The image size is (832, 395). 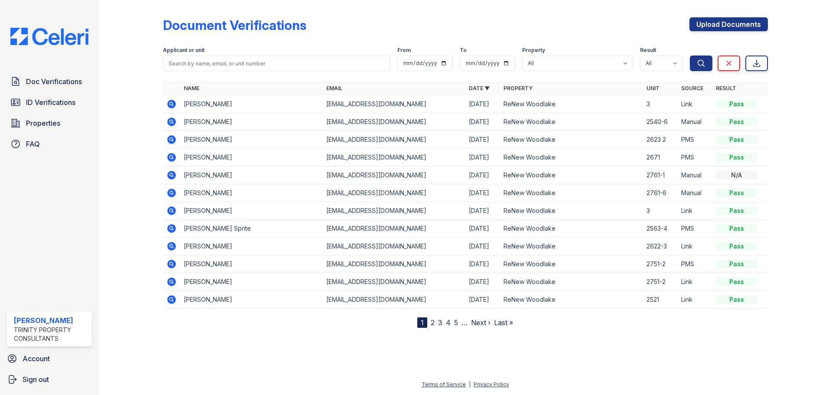 I want to click on label: From, so click(x=404, y=50).